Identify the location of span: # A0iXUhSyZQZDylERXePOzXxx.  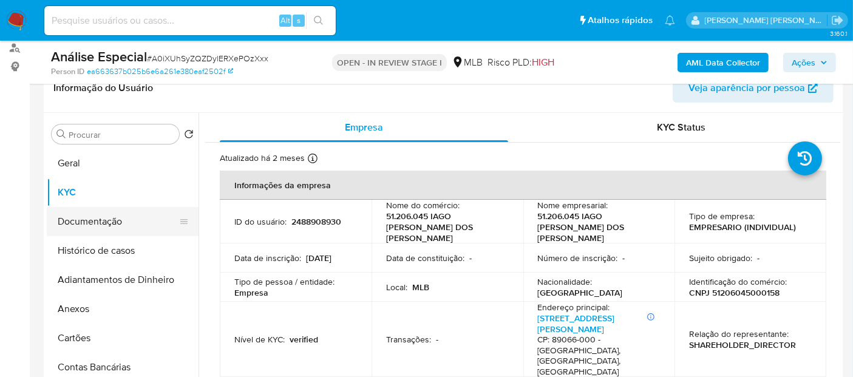
(208, 58).